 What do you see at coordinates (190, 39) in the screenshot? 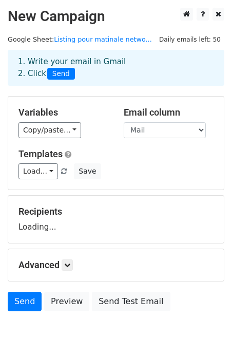
I see `a: Daily emails left: 50` at bounding box center [190, 39].